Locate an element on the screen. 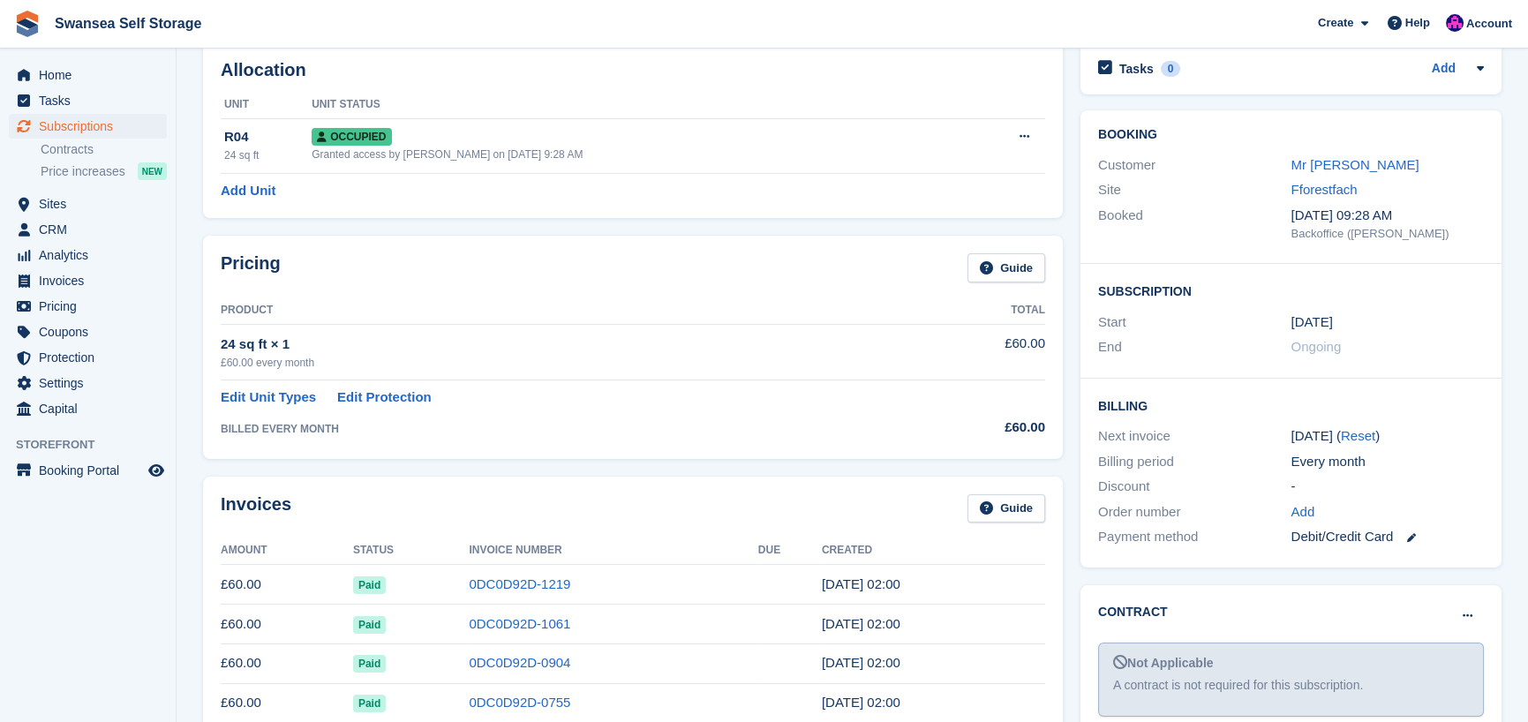 The image size is (1528, 722). span: Home is located at coordinates (92, 75).